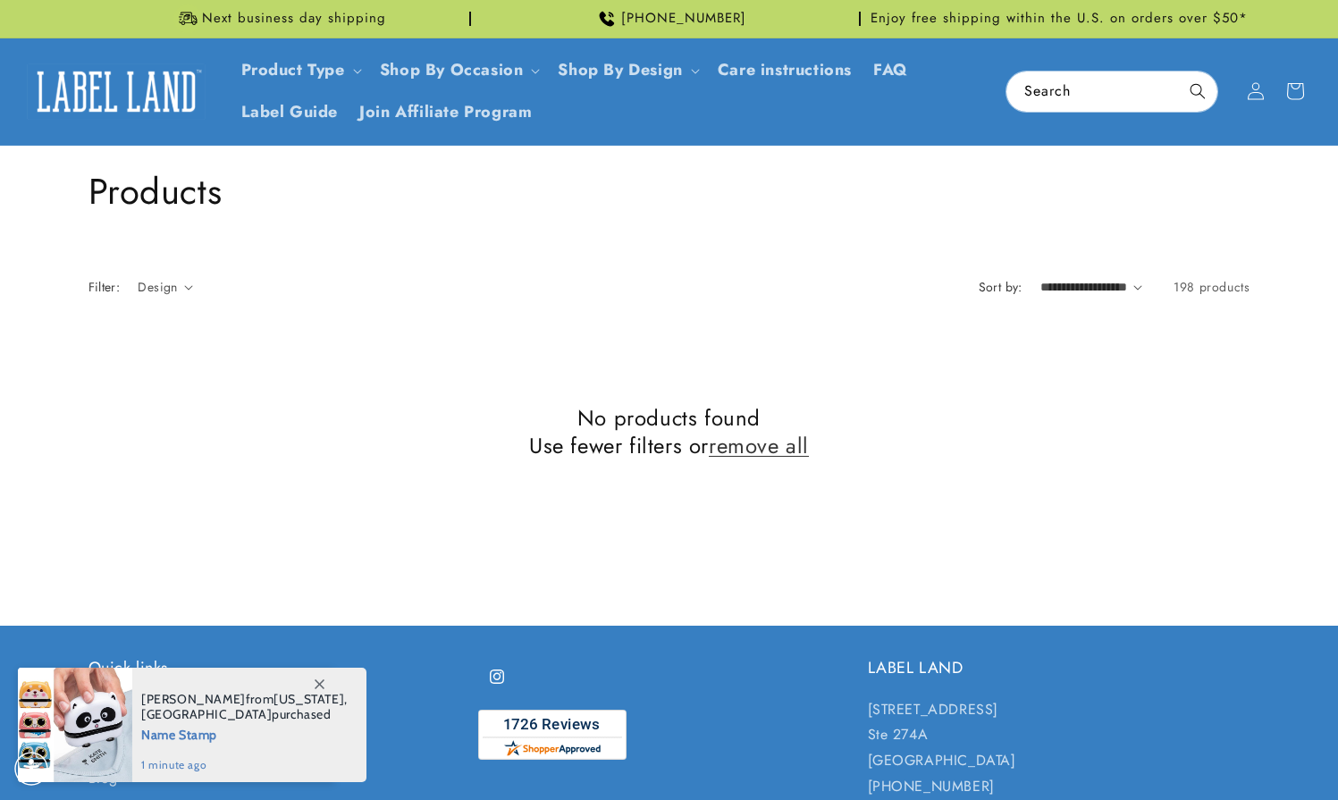  Describe the element at coordinates (627, 70) in the screenshot. I see `summary: Shop By Design` at that location.